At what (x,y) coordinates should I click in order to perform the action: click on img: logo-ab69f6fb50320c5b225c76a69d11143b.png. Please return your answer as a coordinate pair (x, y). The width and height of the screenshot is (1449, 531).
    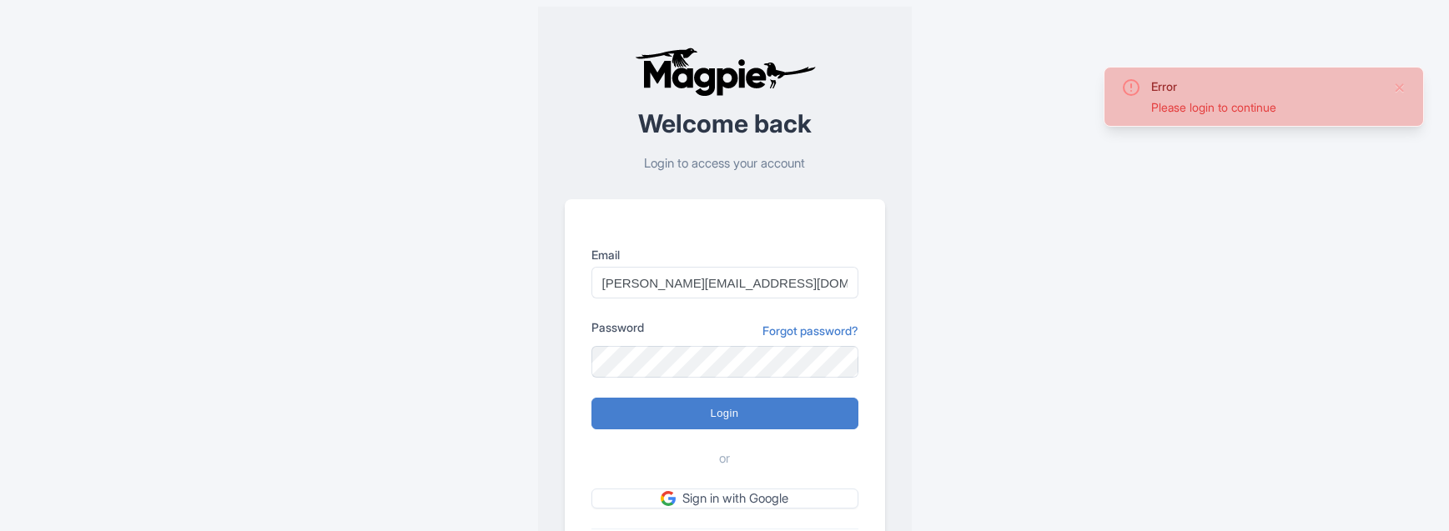
    Looking at the image, I should click on (724, 72).